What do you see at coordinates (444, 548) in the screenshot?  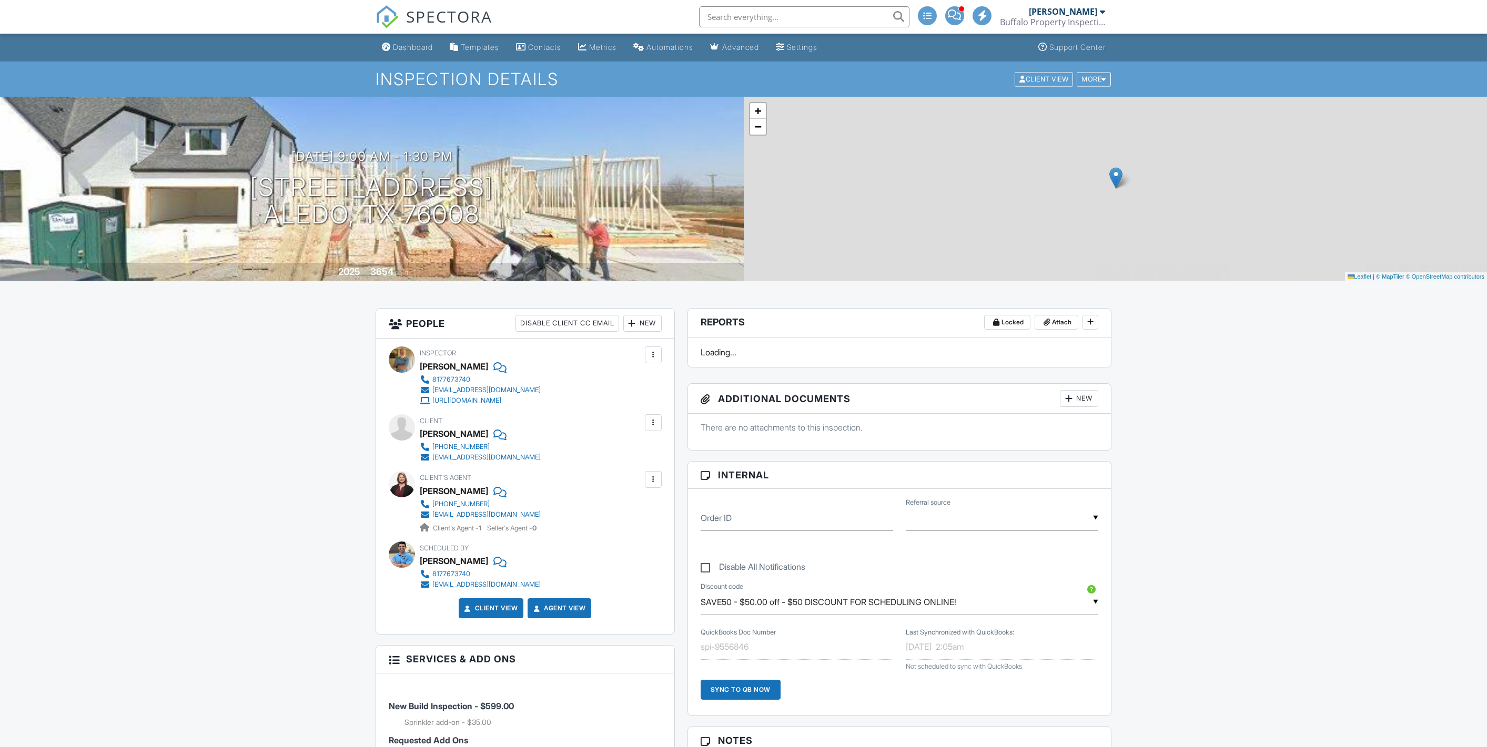 I see `span: Scheduled By` at bounding box center [444, 548].